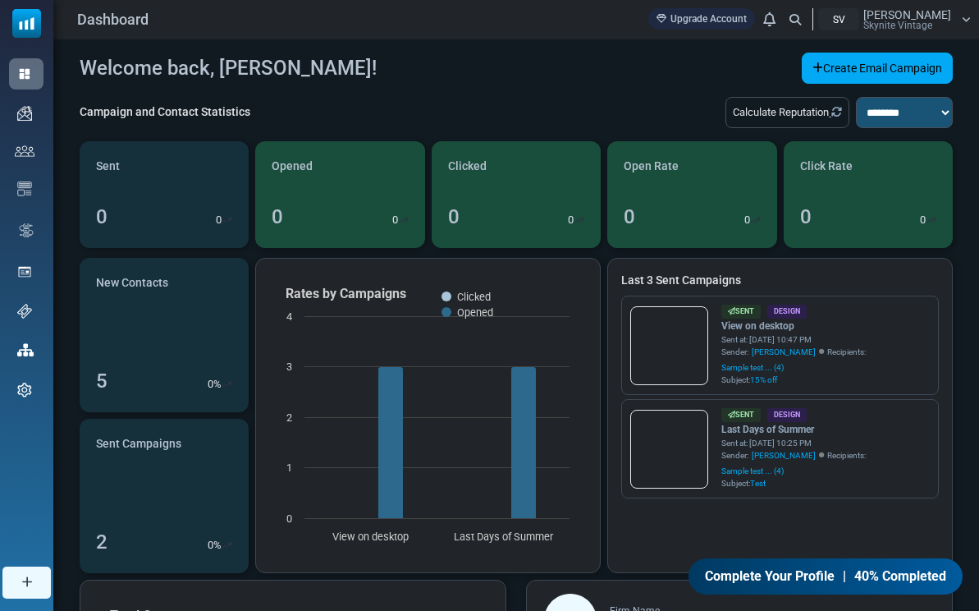 The height and width of the screenshot is (611, 979). Describe the element at coordinates (139, 443) in the screenshot. I see `span: Sent Campaigns` at that location.